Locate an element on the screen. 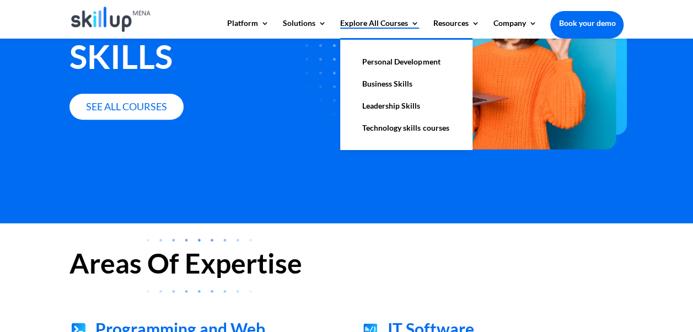 This screenshot has height=332, width=693. a: Book your demo is located at coordinates (586, 23).